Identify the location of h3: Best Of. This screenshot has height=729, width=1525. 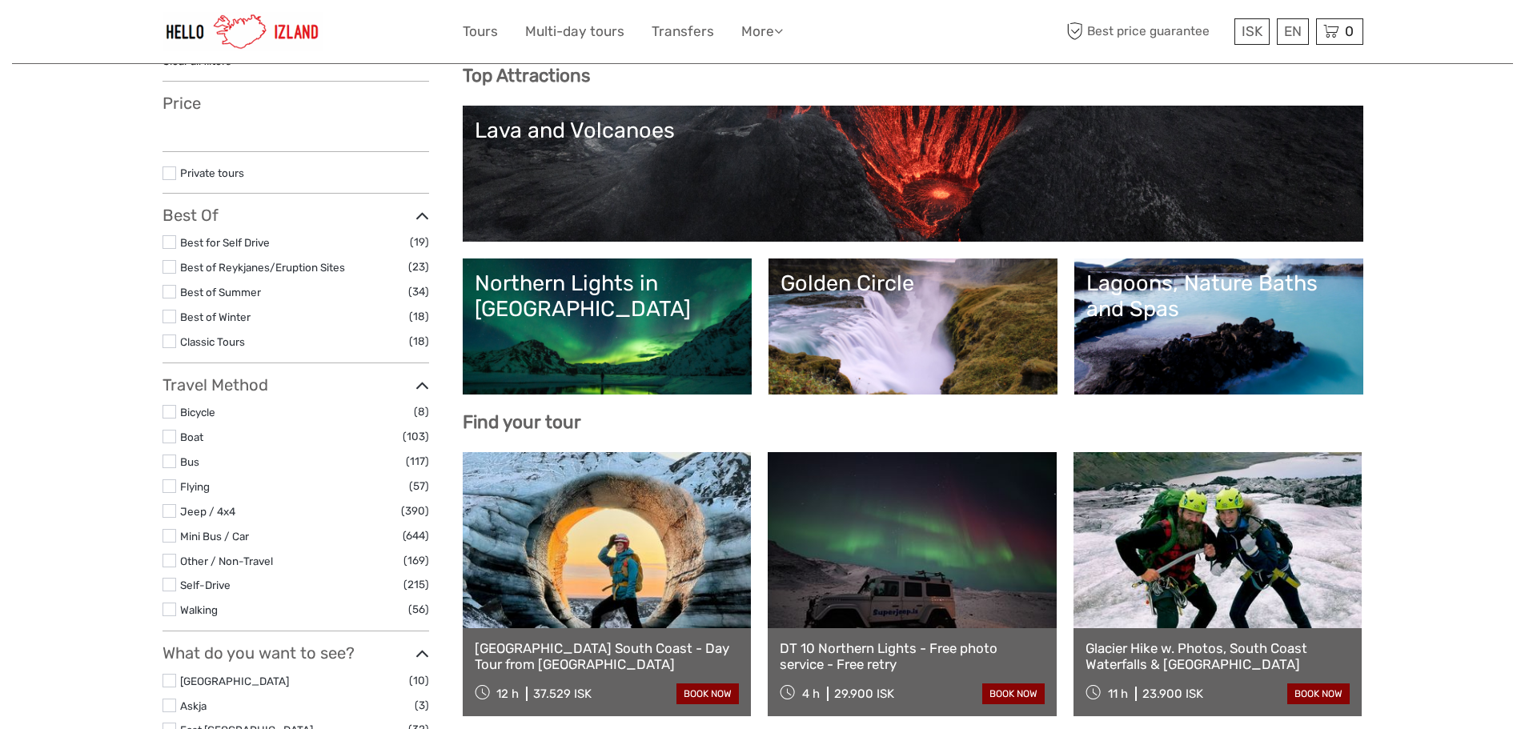
(295, 215).